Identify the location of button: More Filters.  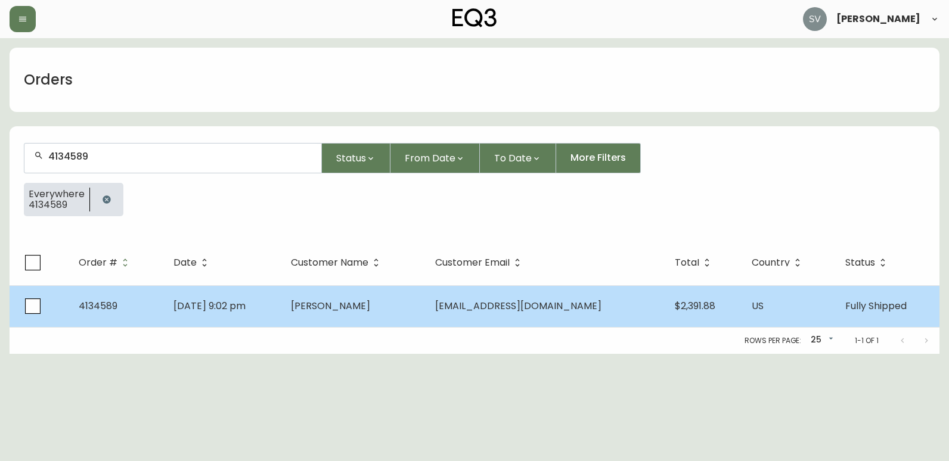
(599, 158).